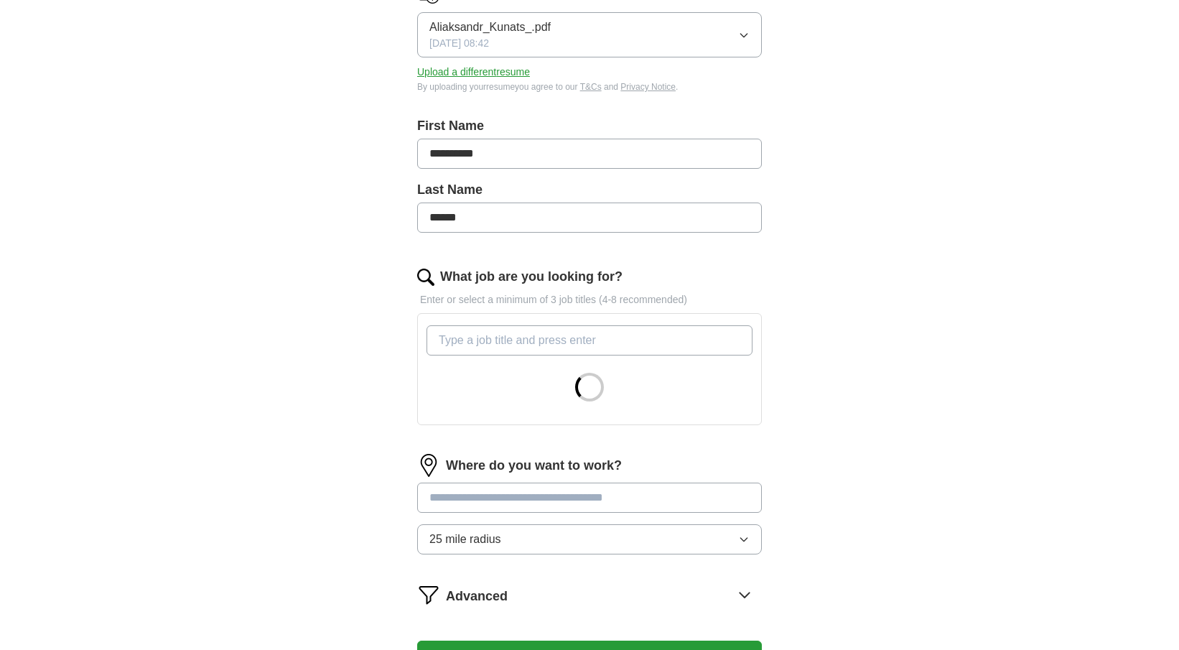 This screenshot has height=650, width=1179. What do you see at coordinates (426, 277) in the screenshot?
I see `img: search.png` at bounding box center [426, 277].